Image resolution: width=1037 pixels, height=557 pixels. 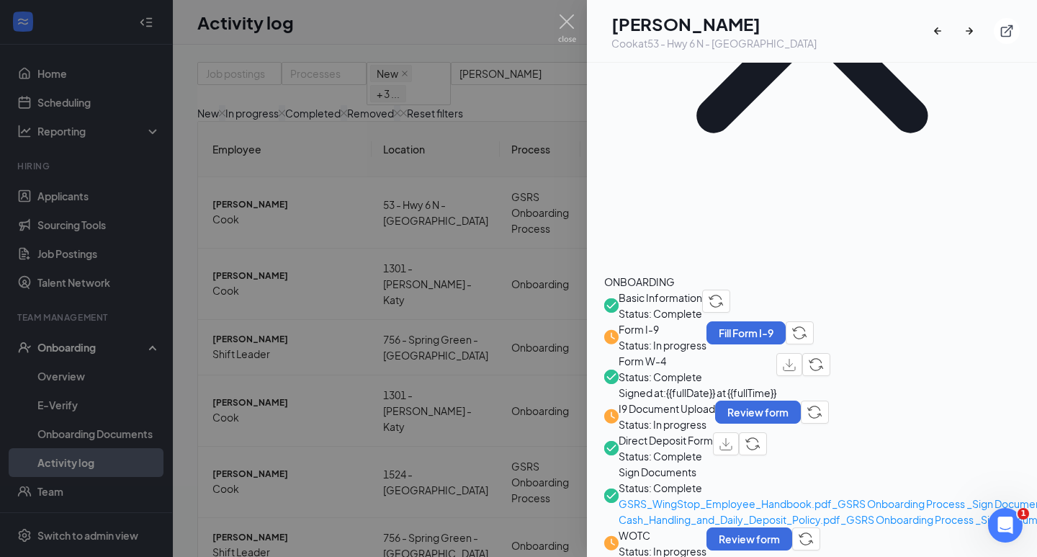 I want to click on span: I9 Document Upload, so click(x=667, y=408).